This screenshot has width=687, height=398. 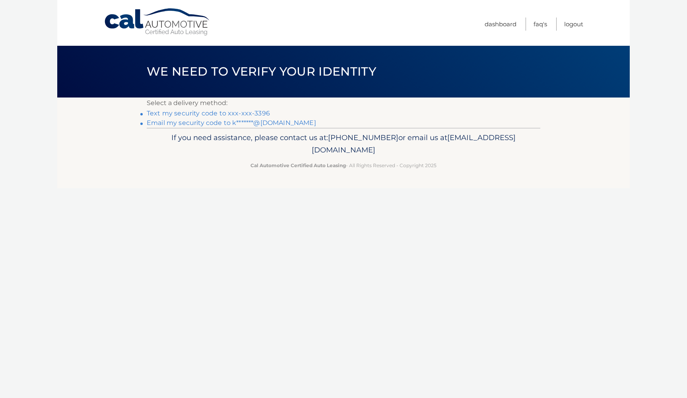 I want to click on span: We need to verify your identity, so click(x=261, y=71).